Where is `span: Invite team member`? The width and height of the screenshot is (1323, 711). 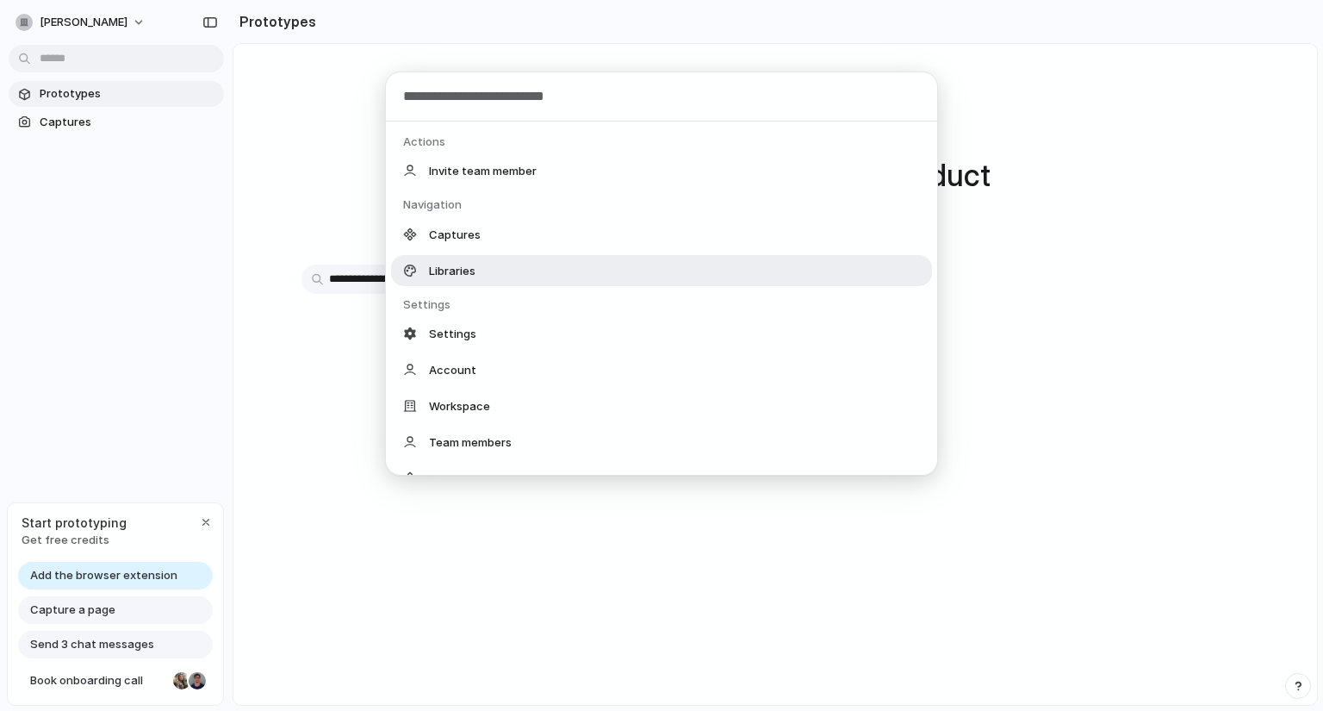 span: Invite team member is located at coordinates (482, 171).